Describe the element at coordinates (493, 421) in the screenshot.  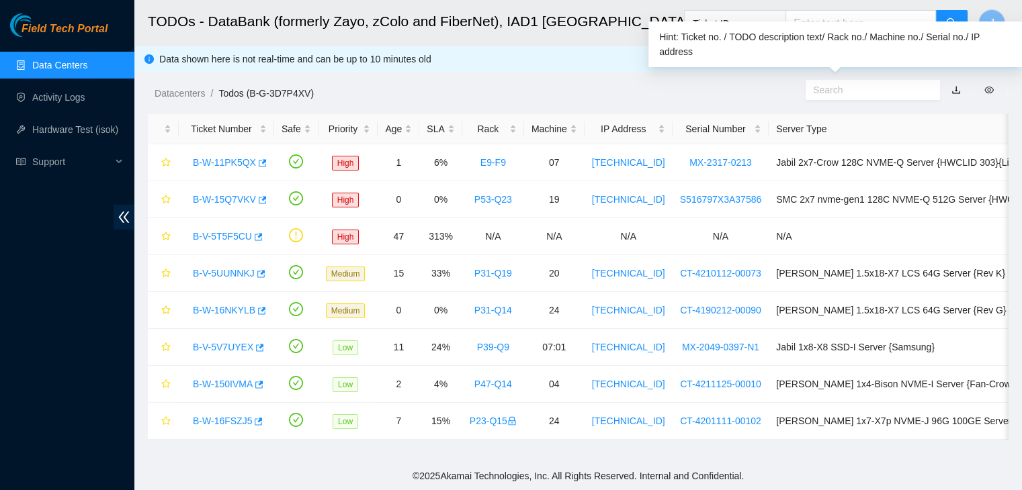
I see `a: P23-Q15lock` at that location.